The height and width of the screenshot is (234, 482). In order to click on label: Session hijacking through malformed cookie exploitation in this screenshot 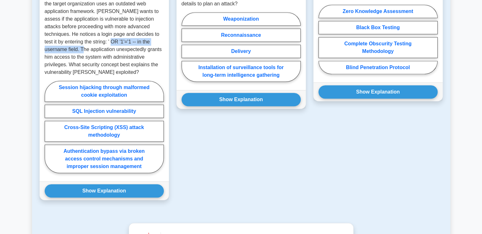, I will do `click(104, 91)`.